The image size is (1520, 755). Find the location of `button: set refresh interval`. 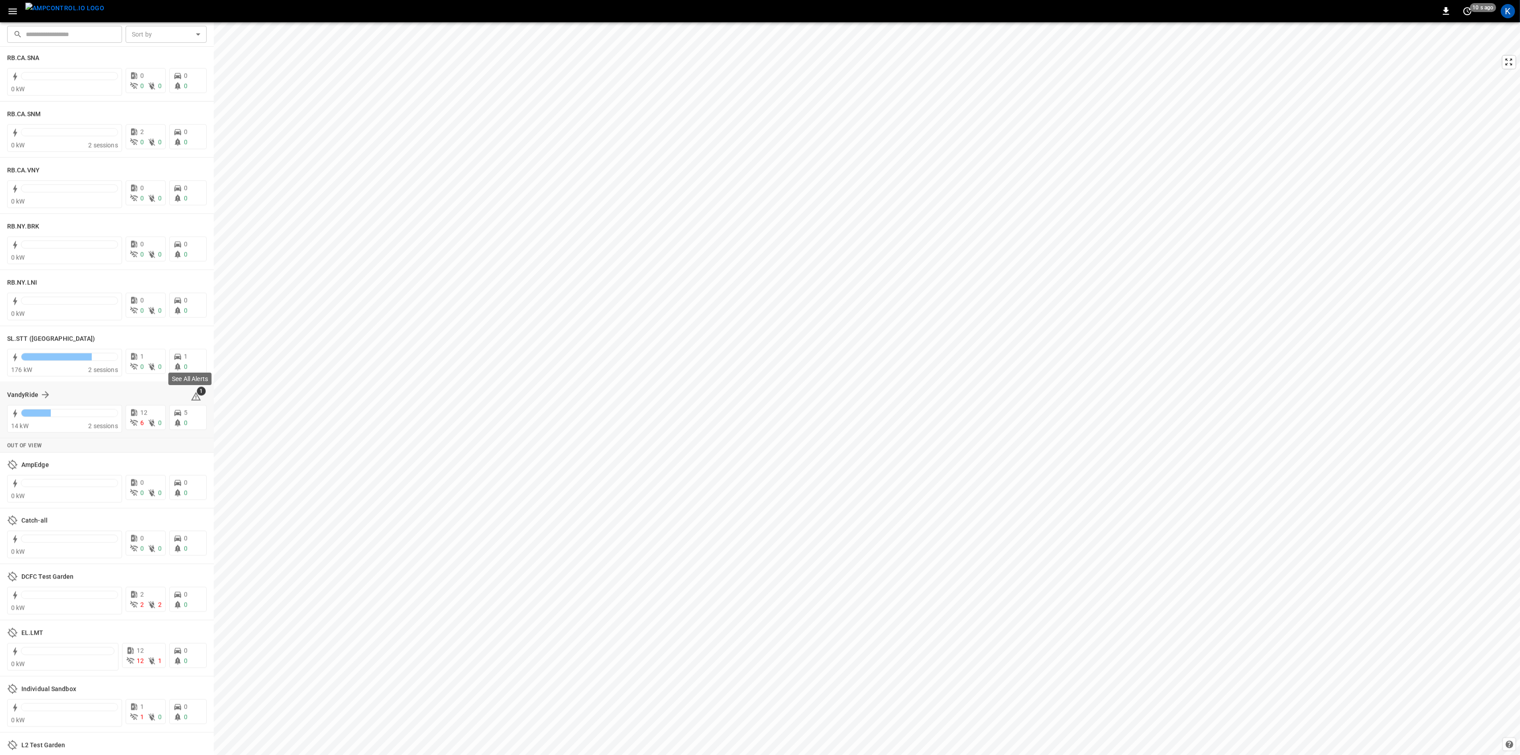

button: set refresh interval is located at coordinates (1468, 11).